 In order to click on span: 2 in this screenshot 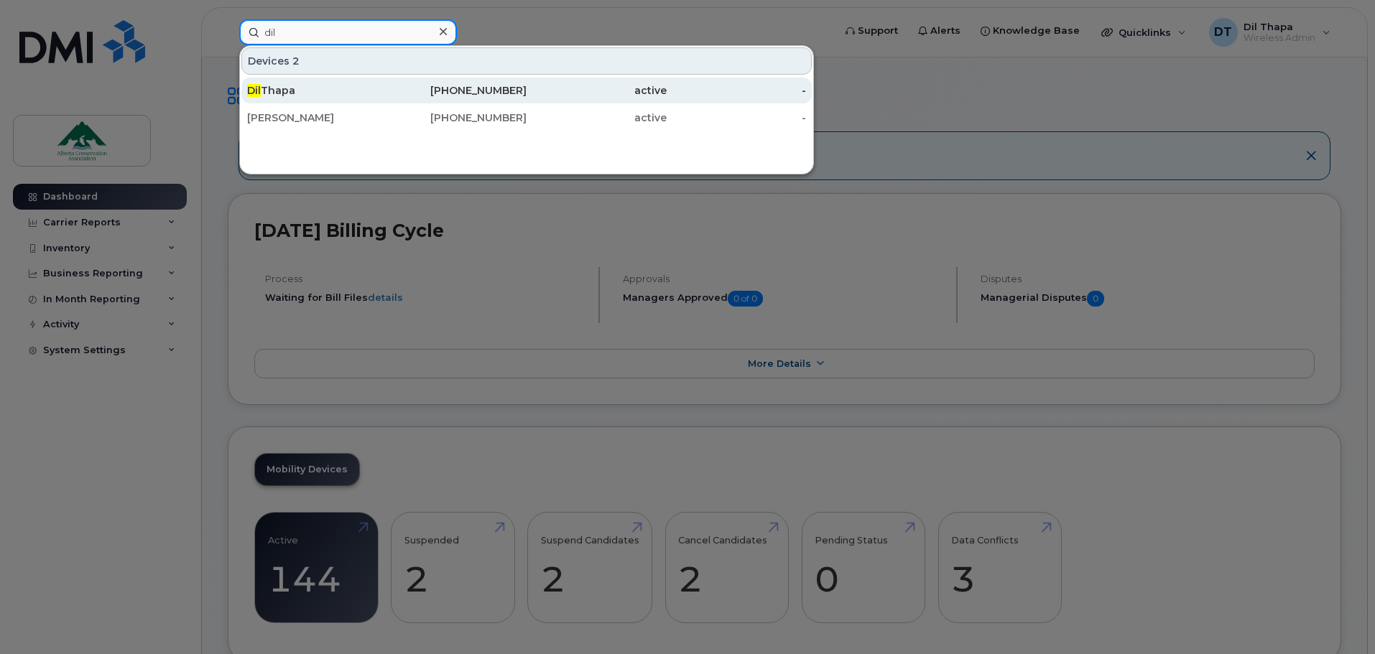, I will do `click(296, 61)`.